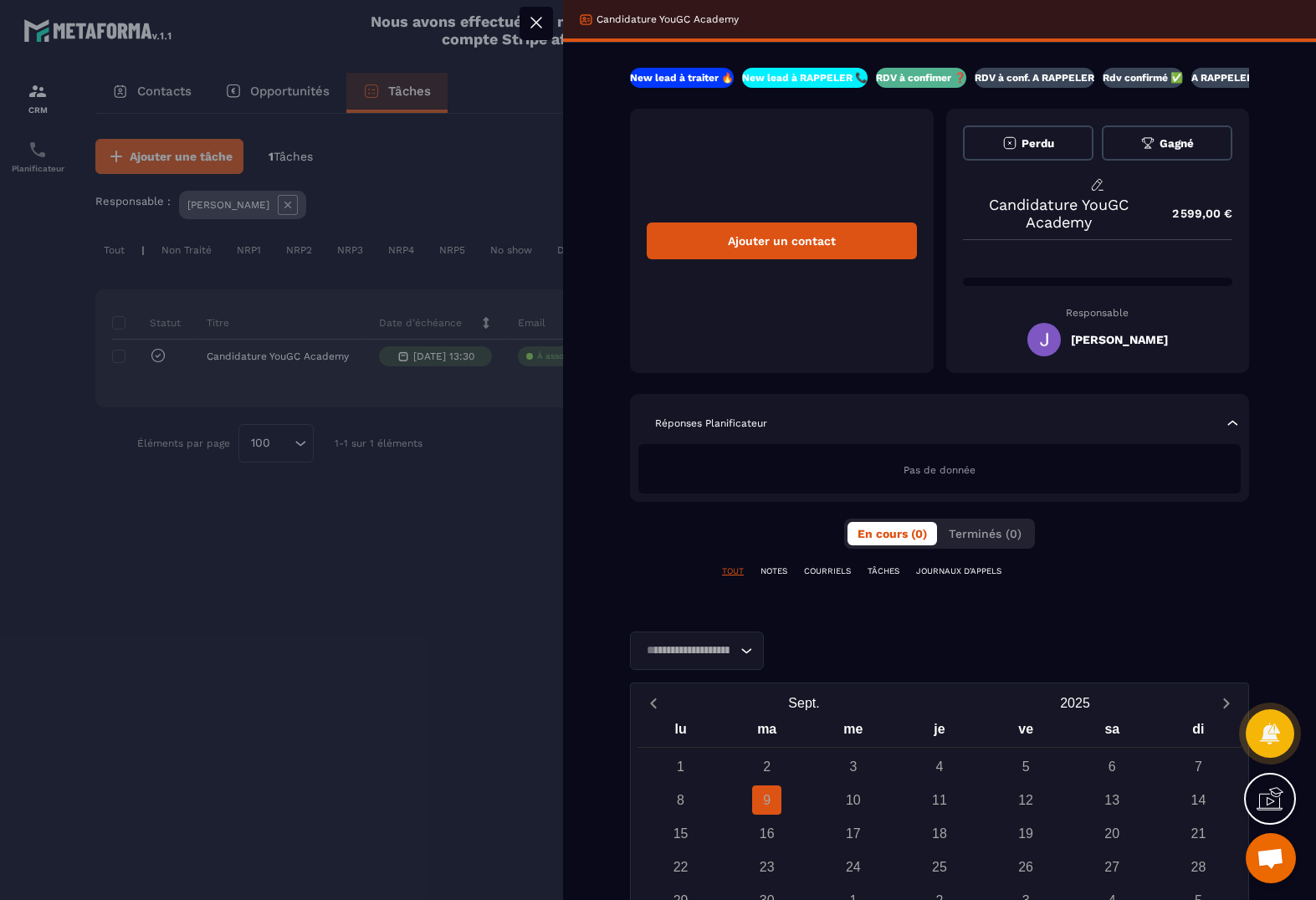 This screenshot has width=1316, height=900. I want to click on div: ma, so click(767, 732).